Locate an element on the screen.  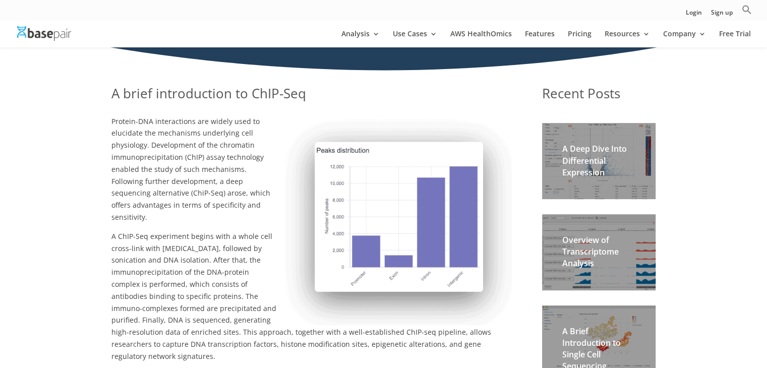
img: Peaks distribution is located at coordinates (399, 217).